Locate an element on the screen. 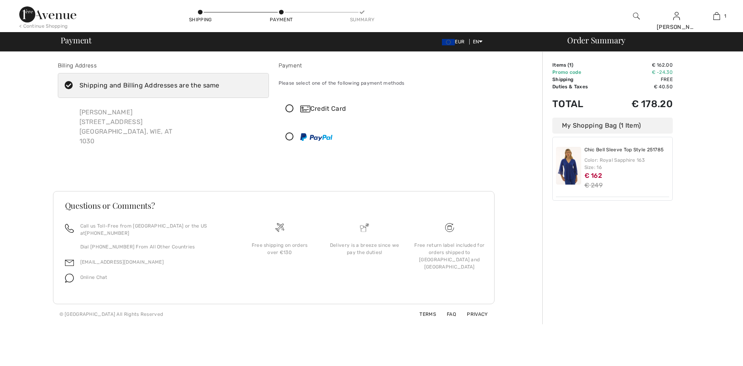 This screenshot has width=743, height=366. img: call is located at coordinates (69, 228).